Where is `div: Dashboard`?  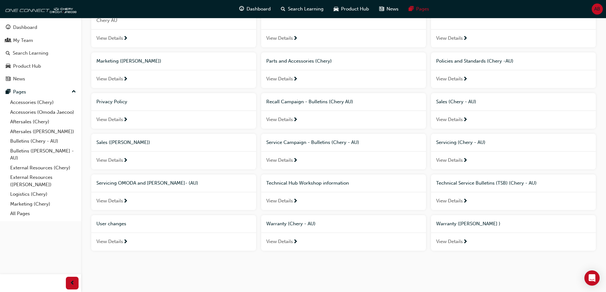
div: Dashboard is located at coordinates (25, 27).